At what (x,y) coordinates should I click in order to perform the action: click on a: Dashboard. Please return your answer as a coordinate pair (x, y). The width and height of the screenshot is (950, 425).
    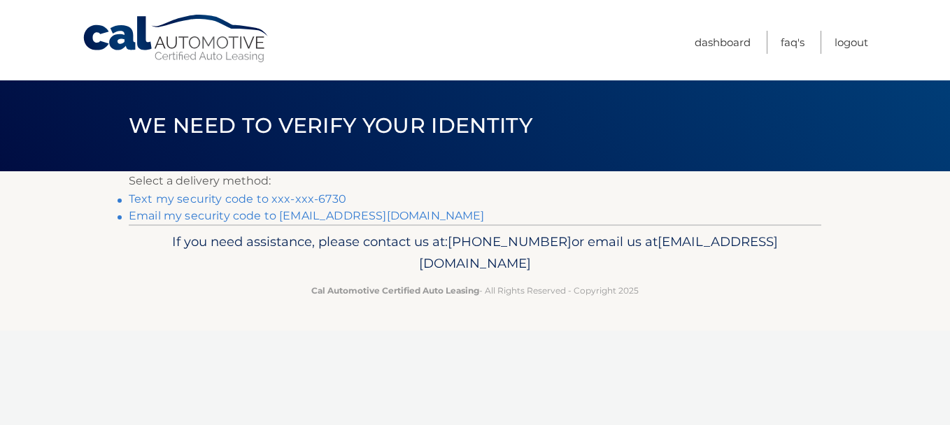
    Looking at the image, I should click on (723, 42).